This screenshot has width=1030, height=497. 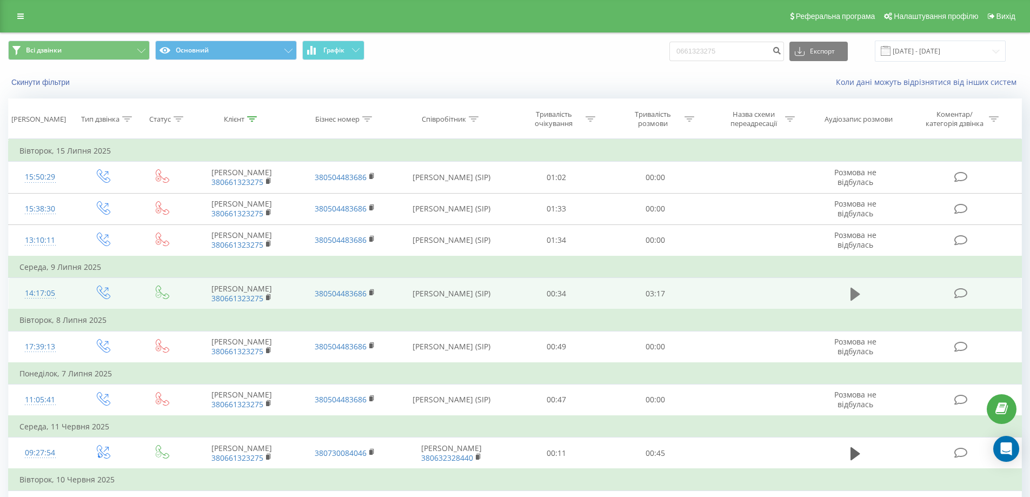 What do you see at coordinates (160, 119) in the screenshot?
I see `div: Статус` at bounding box center [160, 119].